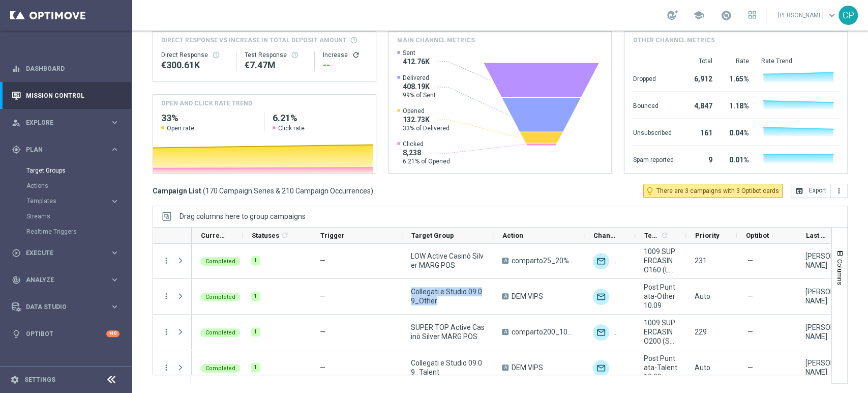 The width and height of the screenshot is (868, 393). Describe the element at coordinates (61, 123) in the screenshot. I see `div: Explore` at that location.